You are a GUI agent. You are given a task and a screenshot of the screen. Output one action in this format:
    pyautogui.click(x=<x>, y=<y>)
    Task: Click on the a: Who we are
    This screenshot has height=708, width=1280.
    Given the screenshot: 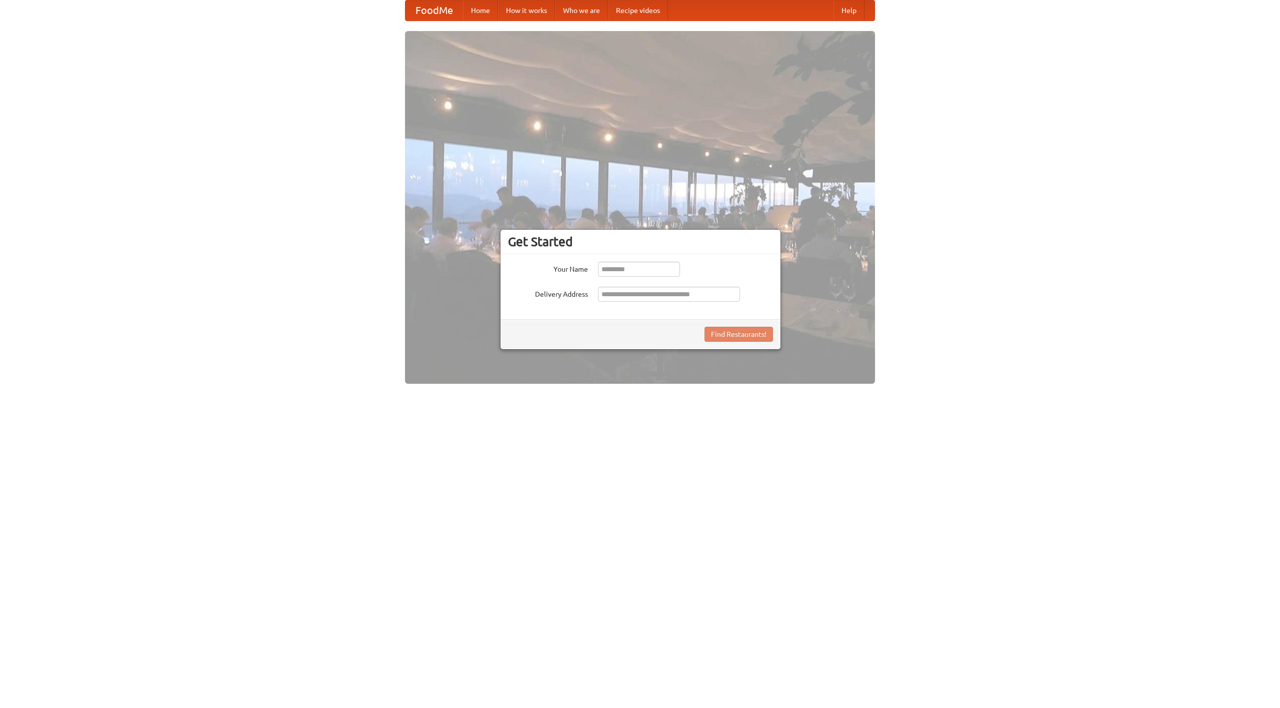 What is the action you would take?
    pyautogui.click(x=582, y=11)
    